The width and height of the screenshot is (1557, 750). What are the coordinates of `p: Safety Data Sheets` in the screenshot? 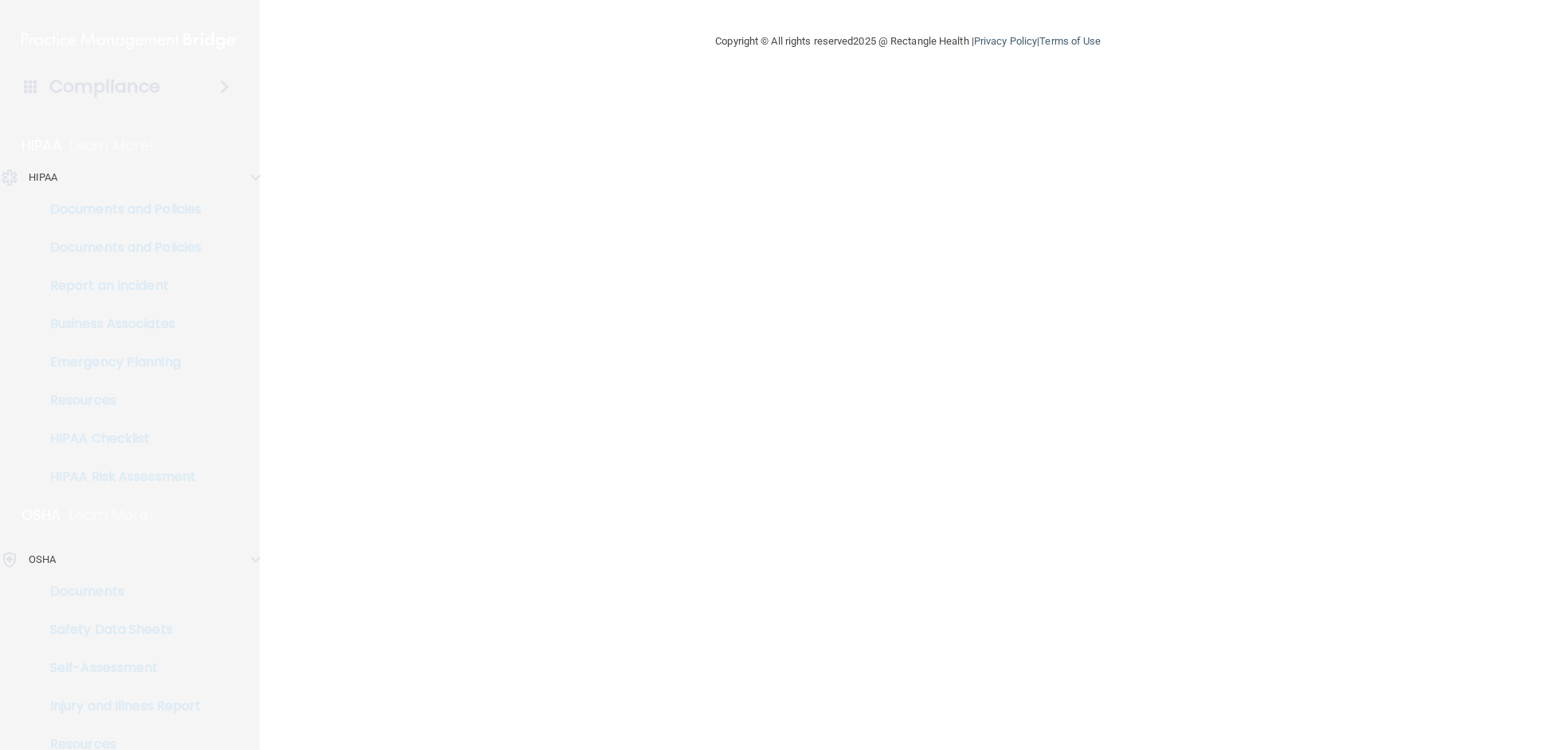 It's located at (119, 630).